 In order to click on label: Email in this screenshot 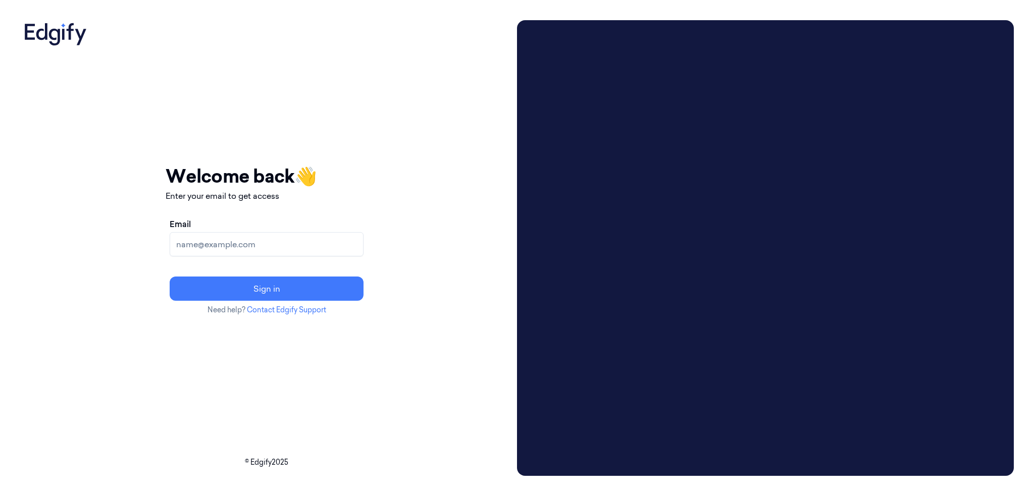, I will do `click(180, 224)`.